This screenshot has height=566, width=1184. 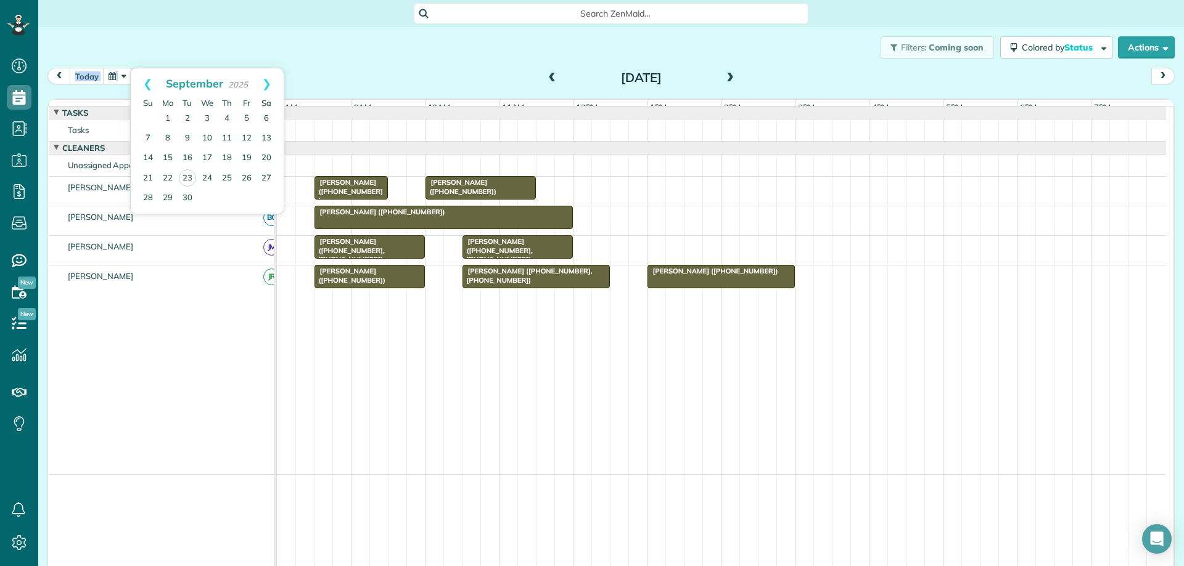 What do you see at coordinates (266, 139) in the screenshot?
I see `a: 13` at bounding box center [266, 139].